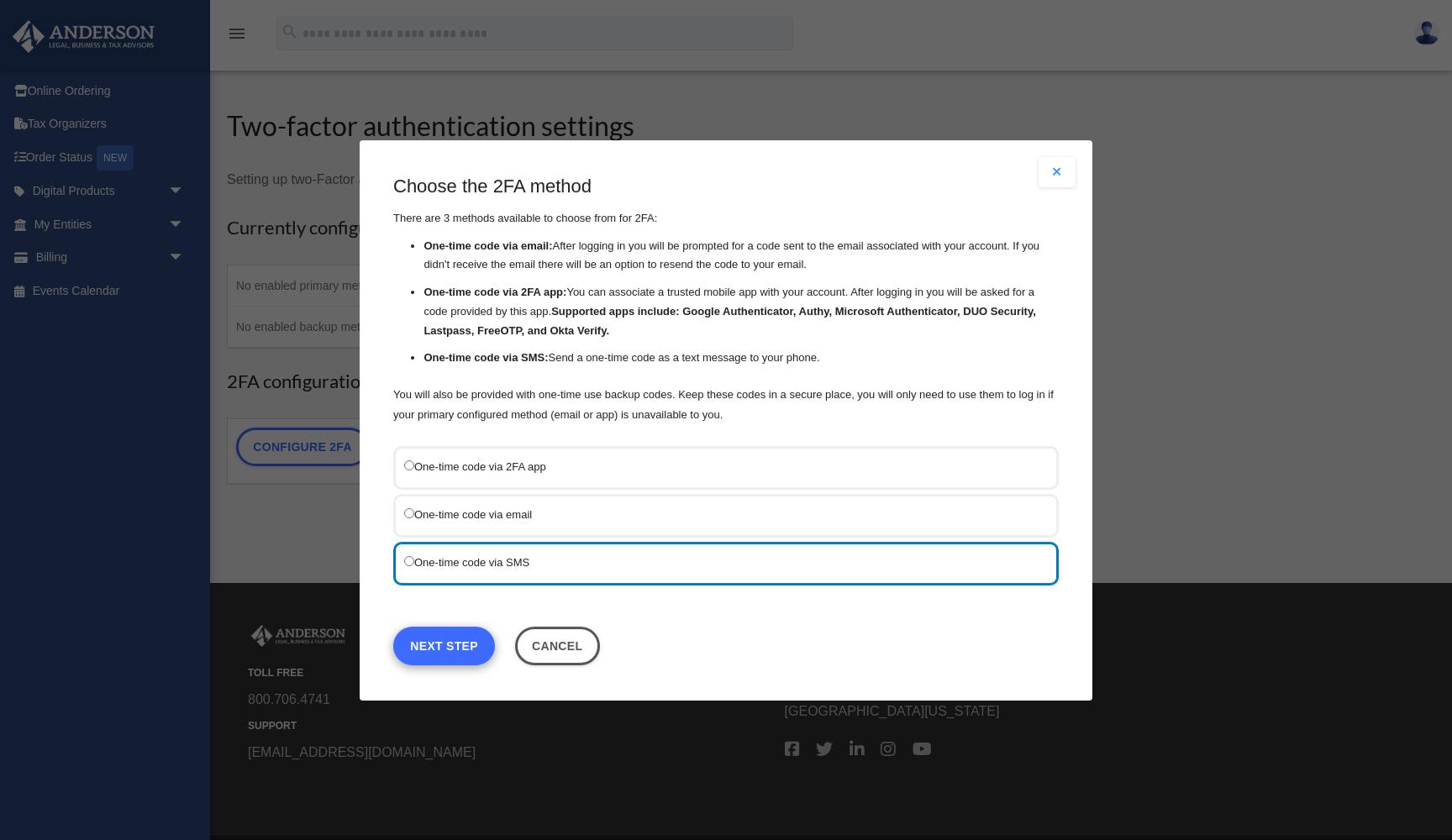  Describe the element at coordinates (409, 465) in the screenshot. I see `input: One-time code via 2FA app` at that location.